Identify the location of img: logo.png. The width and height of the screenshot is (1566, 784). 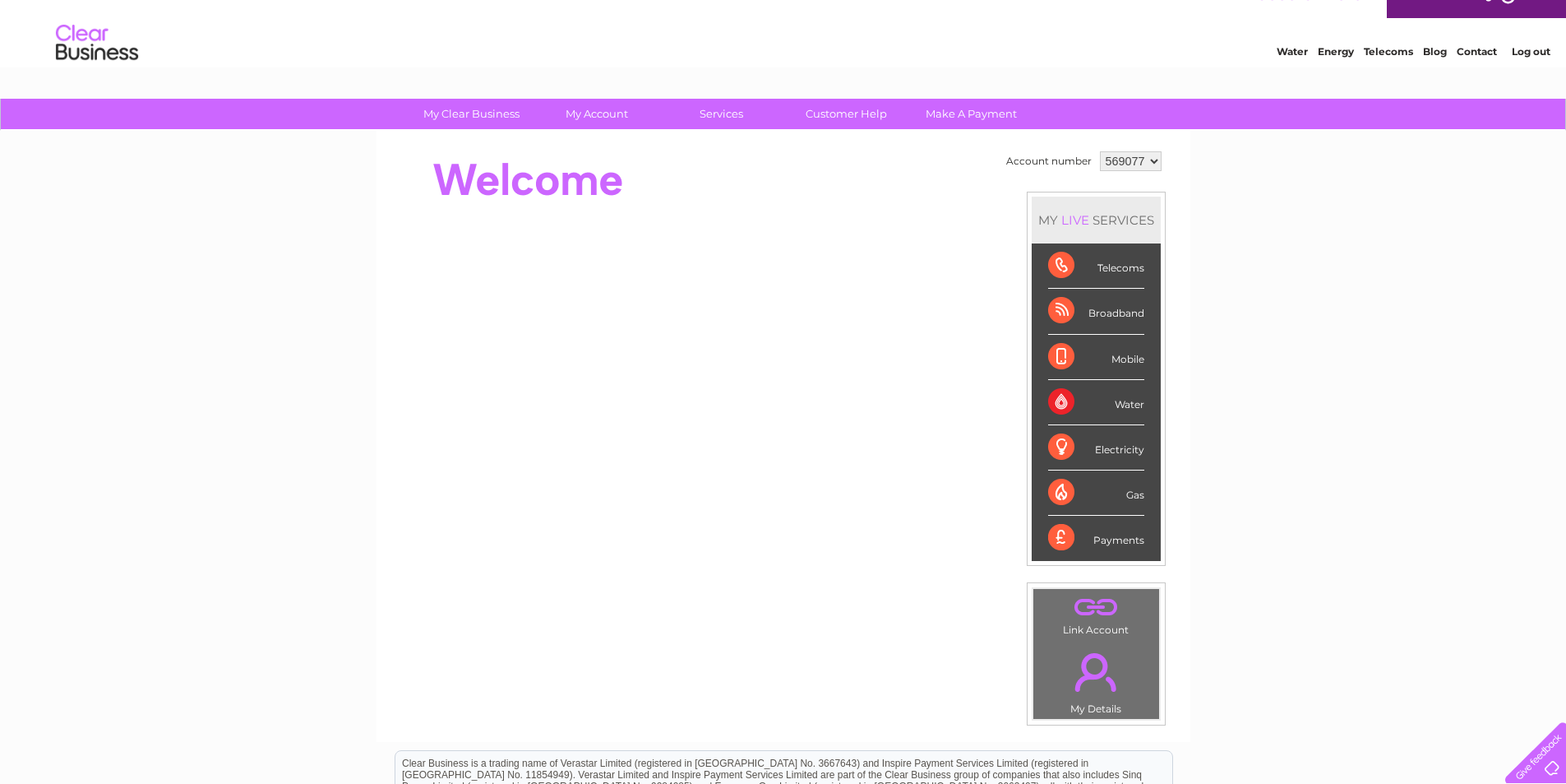
(97, 67).